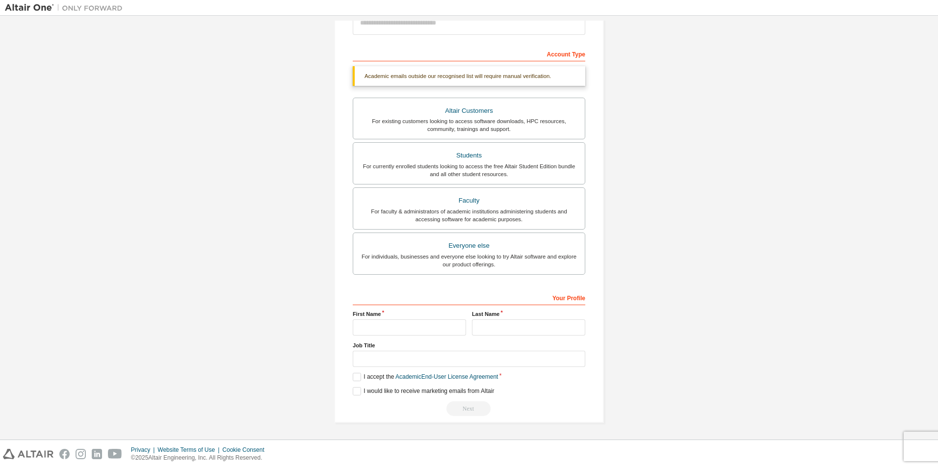  Describe the element at coordinates (469, 156) in the screenshot. I see `div: Students` at that location.